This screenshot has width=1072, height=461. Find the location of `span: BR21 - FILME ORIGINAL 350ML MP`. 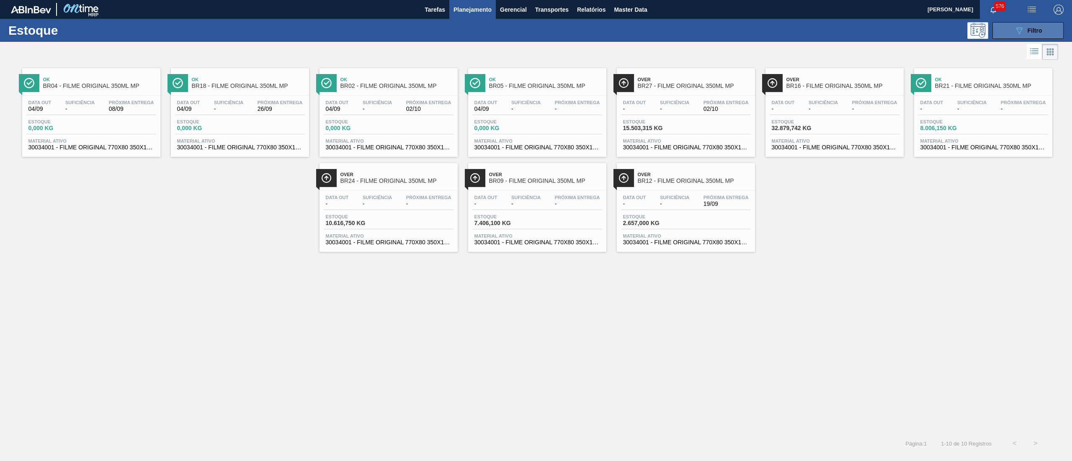

span: BR21 - FILME ORIGINAL 350ML MP is located at coordinates (992, 86).